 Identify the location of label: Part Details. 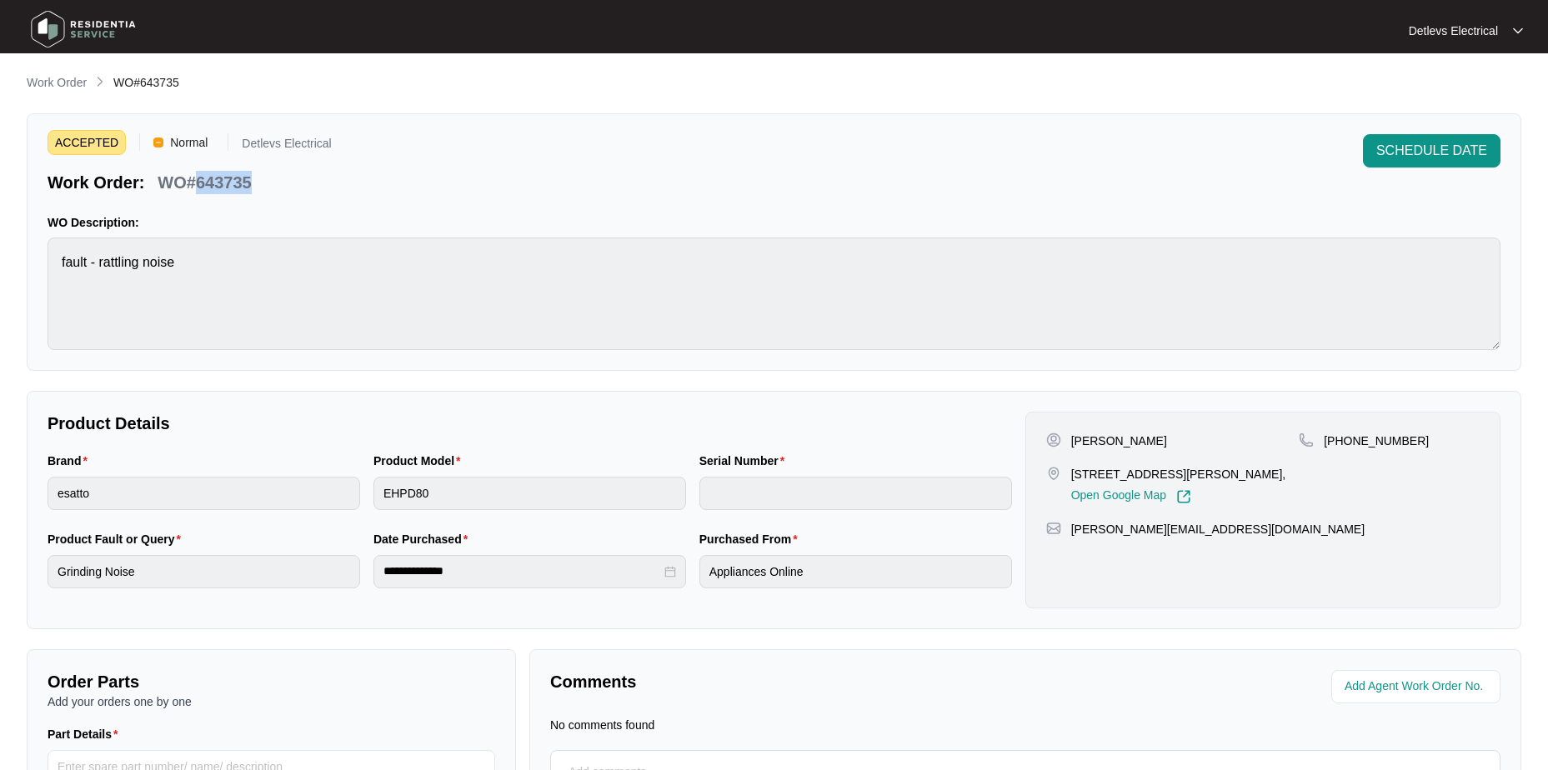
(86, 734).